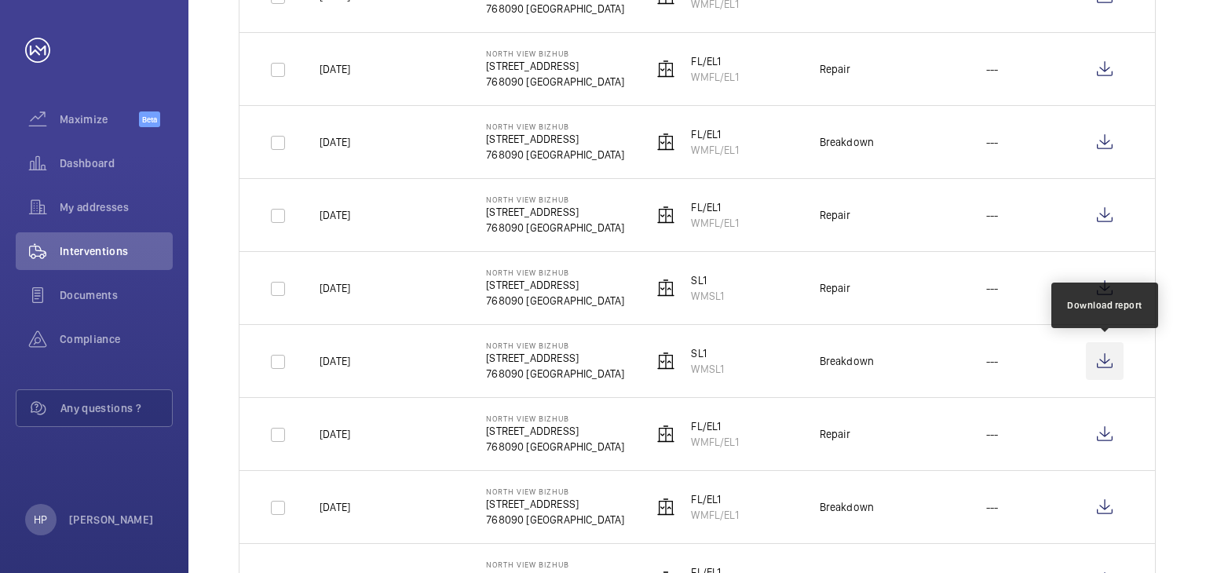 The height and width of the screenshot is (573, 1206). Describe the element at coordinates (116, 207) in the screenshot. I see `span: My addresses` at that location.